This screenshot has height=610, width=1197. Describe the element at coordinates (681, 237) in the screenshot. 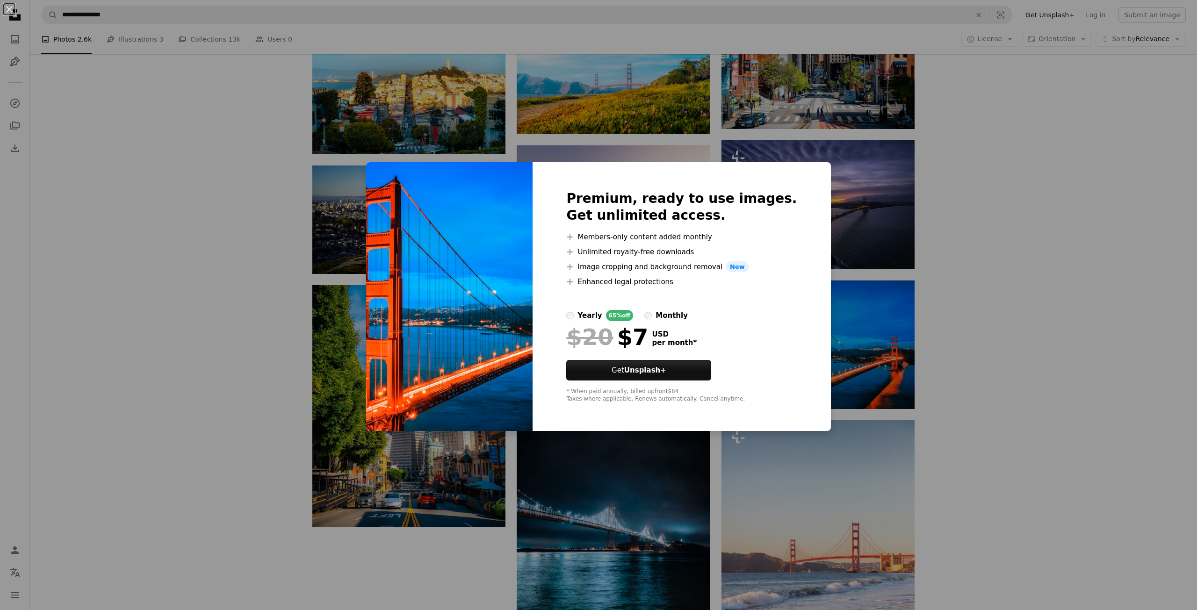

I see `li: Members-only content added monthly` at that location.